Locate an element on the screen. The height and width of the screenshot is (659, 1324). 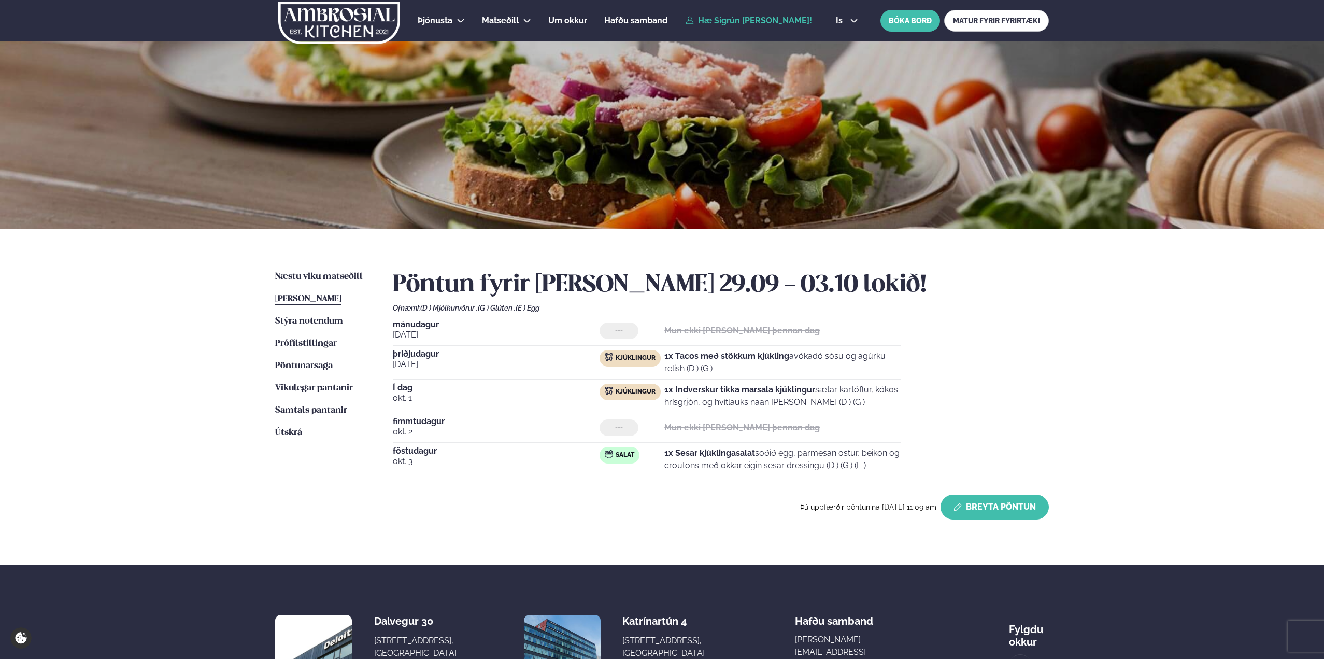
span: Næstu viku matseðill is located at coordinates (319, 276).